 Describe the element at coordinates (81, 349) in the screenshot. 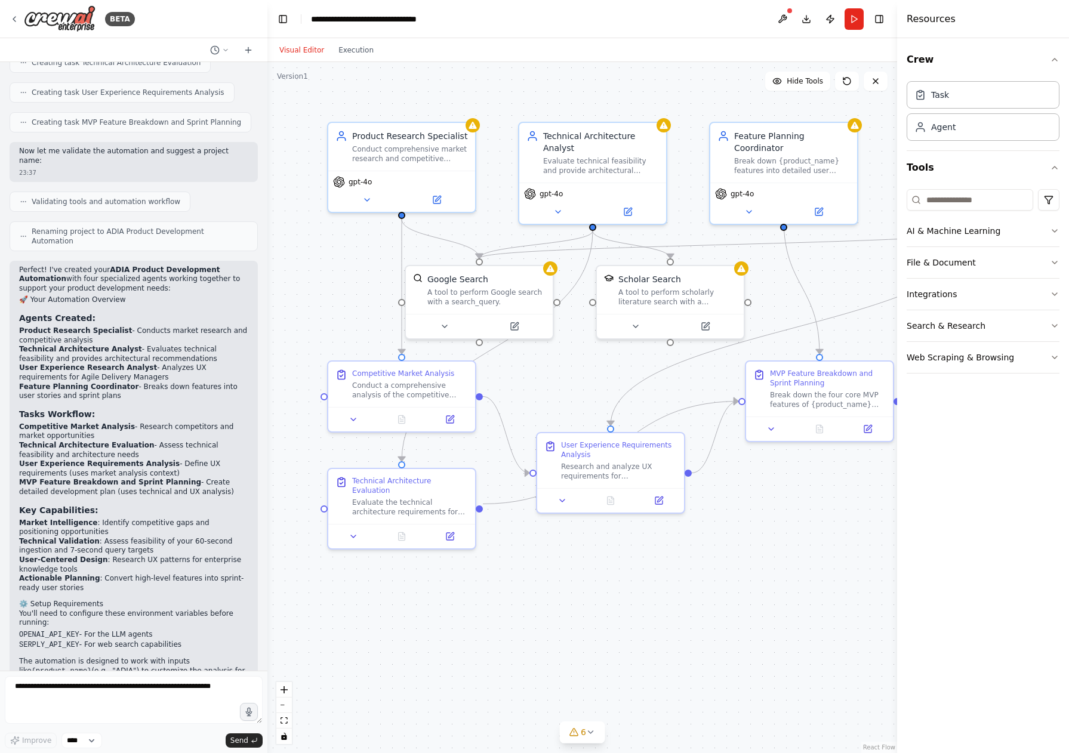

I see `strong: Technical Architecture Analyst` at that location.